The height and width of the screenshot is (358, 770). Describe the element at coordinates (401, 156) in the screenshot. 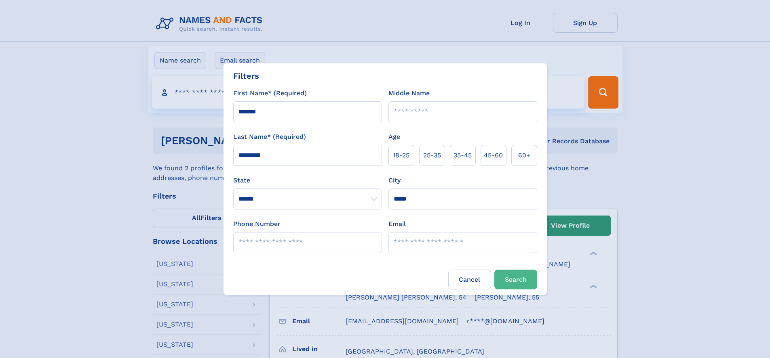

I see `span: 18‑25` at that location.